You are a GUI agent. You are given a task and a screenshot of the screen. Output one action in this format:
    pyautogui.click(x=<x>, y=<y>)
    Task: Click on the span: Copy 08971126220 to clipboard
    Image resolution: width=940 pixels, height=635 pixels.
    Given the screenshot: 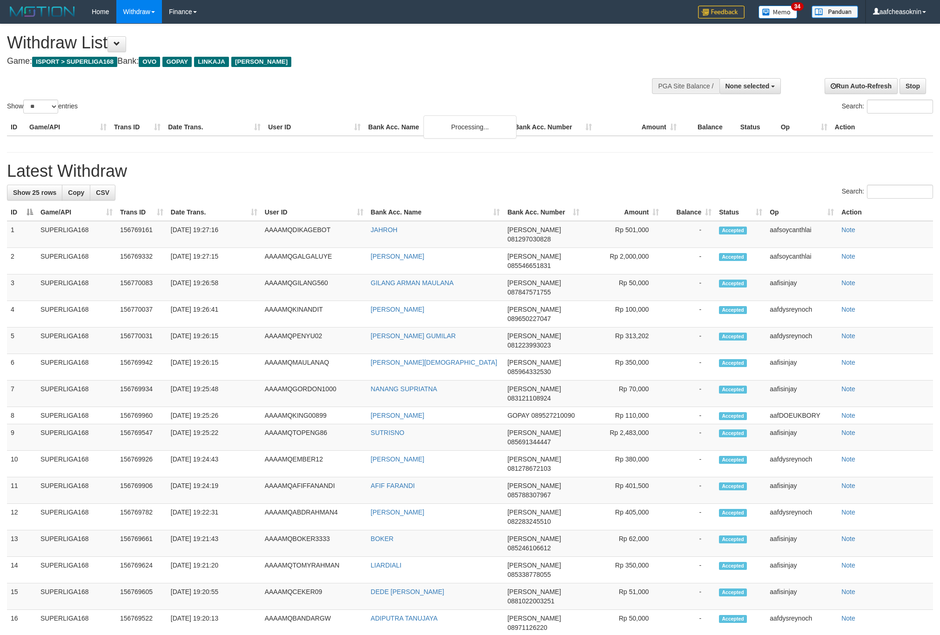 What is the action you would take?
    pyautogui.click(x=527, y=628)
    